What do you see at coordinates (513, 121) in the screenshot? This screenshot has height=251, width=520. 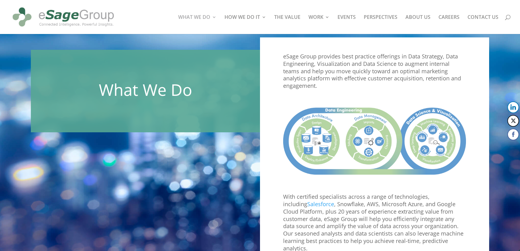 I see `button: Twitter Share` at bounding box center [513, 121].